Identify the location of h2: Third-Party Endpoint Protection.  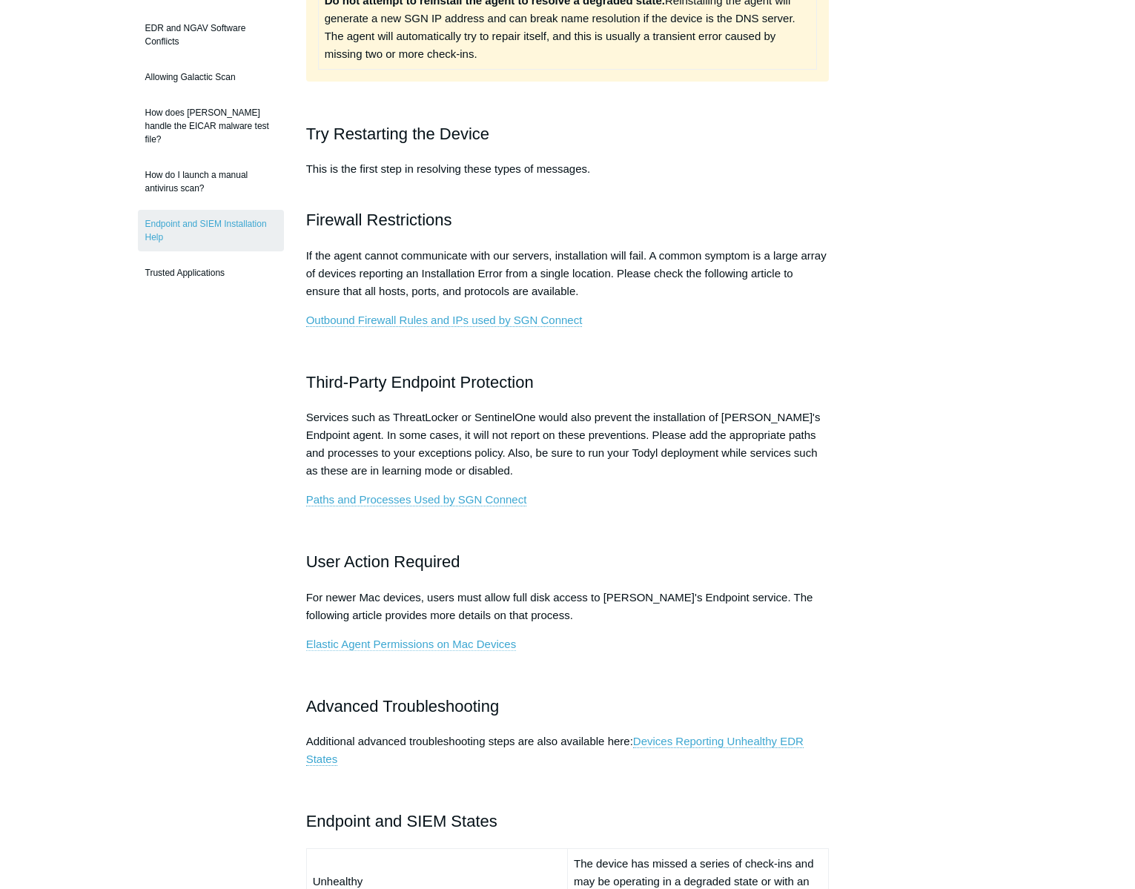
(568, 382).